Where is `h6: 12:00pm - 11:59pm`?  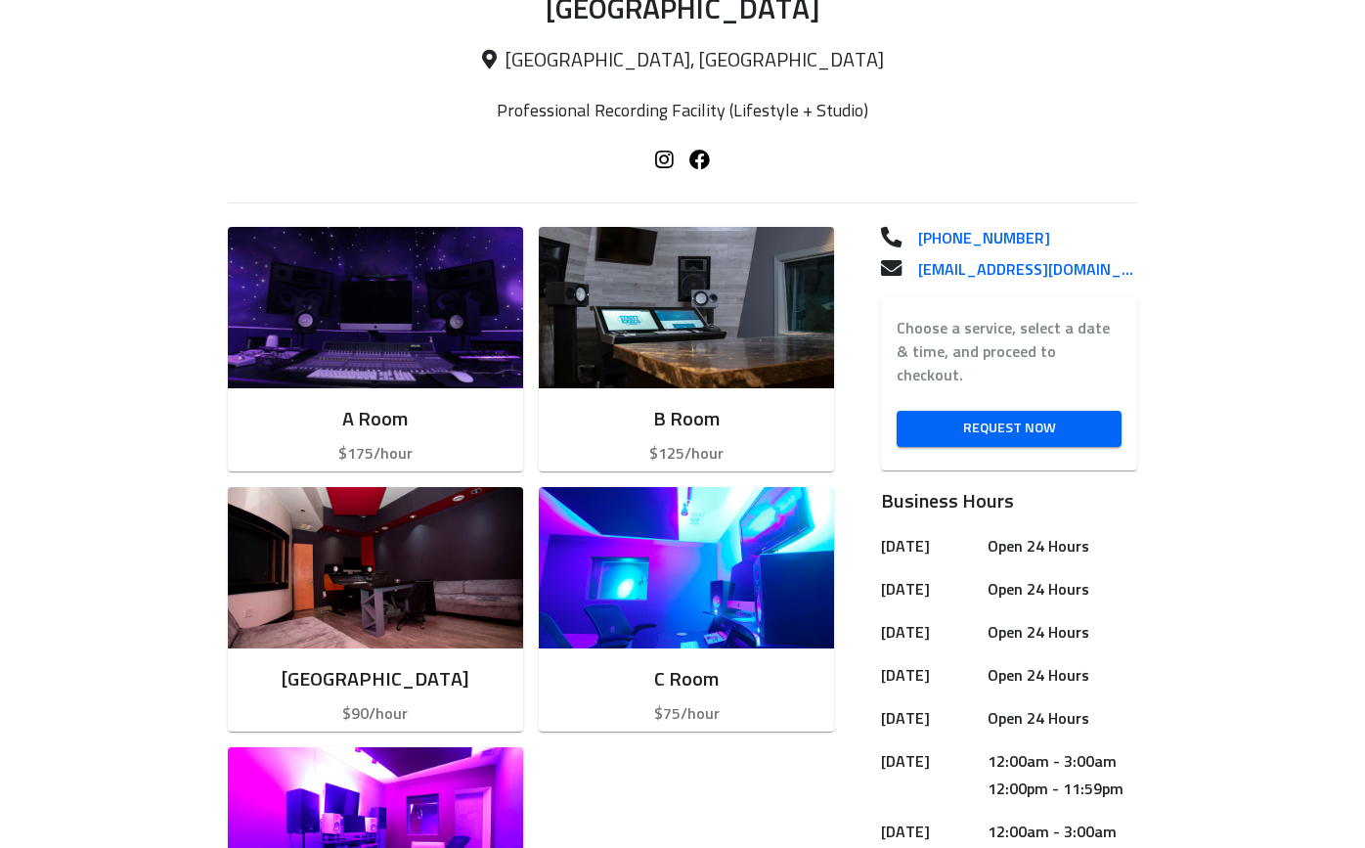 h6: 12:00pm - 11:59pm is located at coordinates (1058, 789).